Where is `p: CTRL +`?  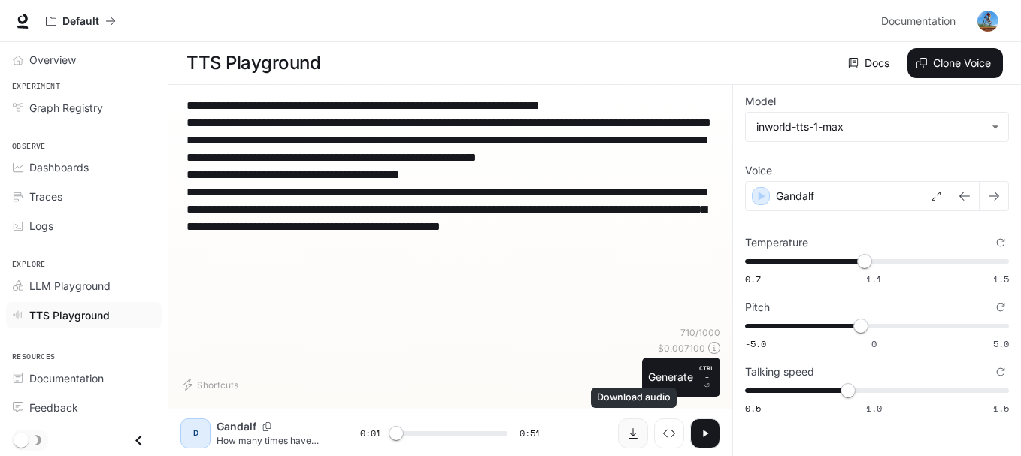 p: CTRL + is located at coordinates (706, 373).